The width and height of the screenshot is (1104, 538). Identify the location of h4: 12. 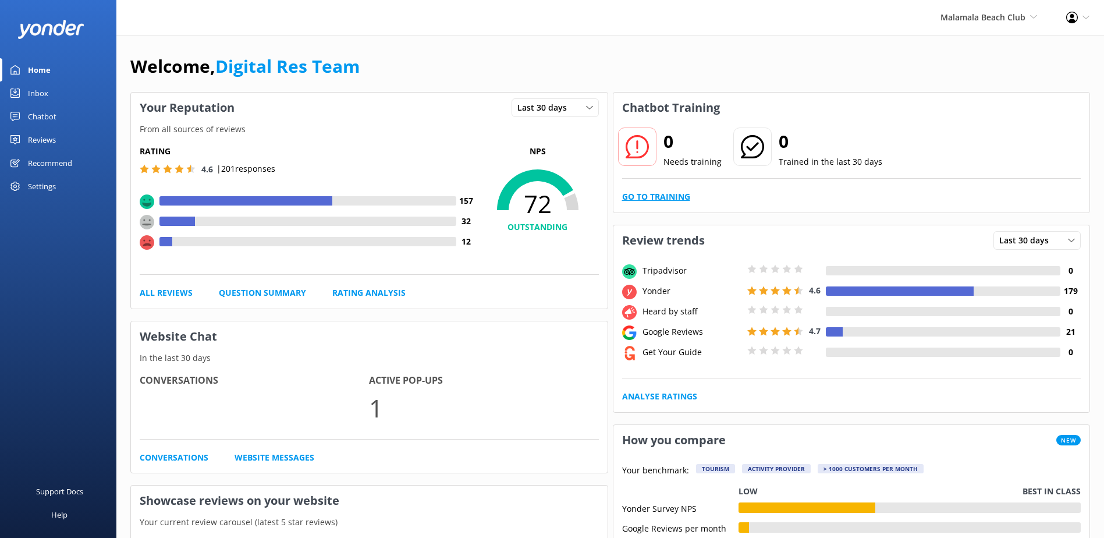
(466, 242).